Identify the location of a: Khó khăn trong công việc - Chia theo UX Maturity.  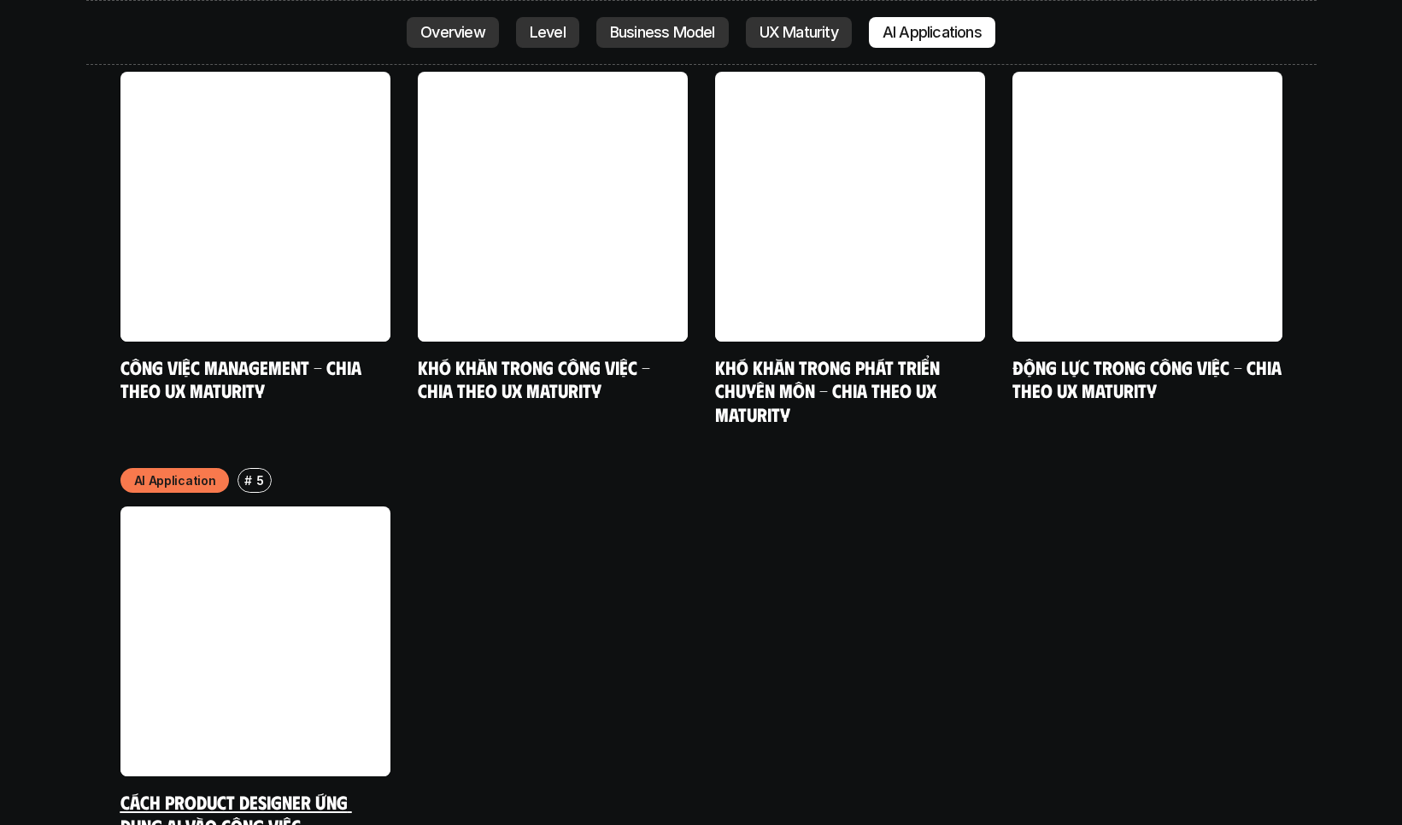
(536, 378).